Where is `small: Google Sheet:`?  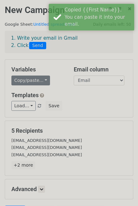 small: Google Sheet: is located at coordinates (40, 24).